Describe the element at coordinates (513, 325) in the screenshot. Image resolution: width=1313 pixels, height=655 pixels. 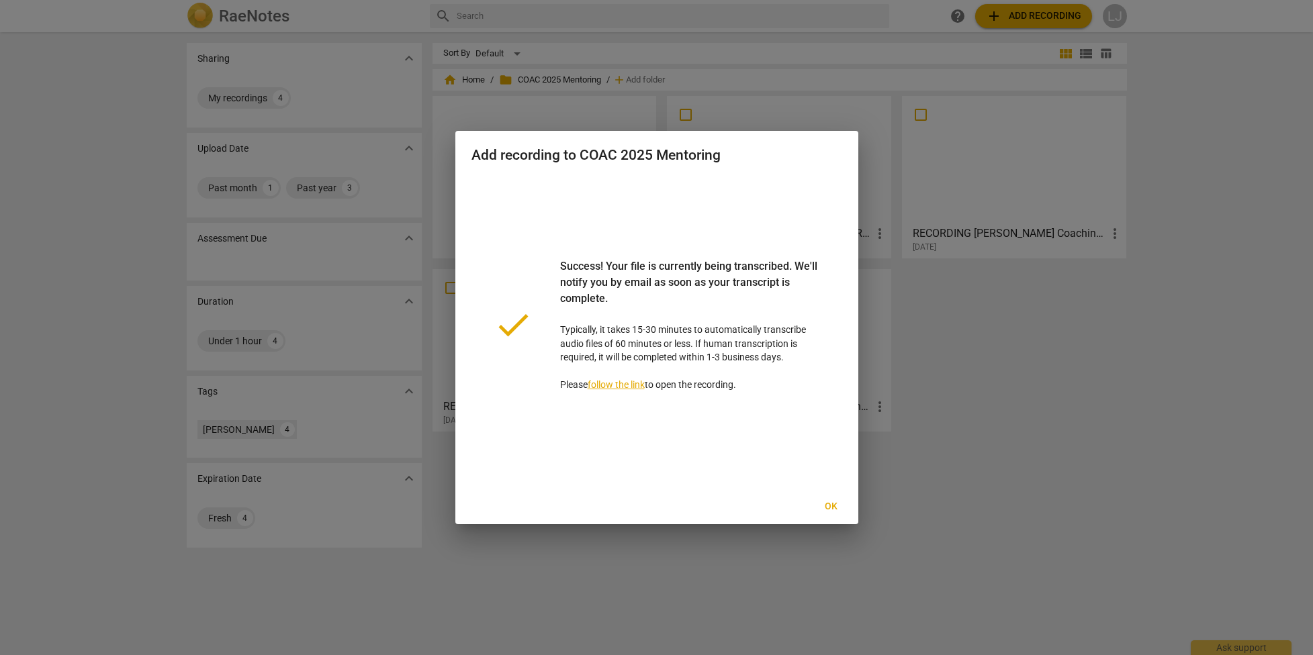
I see `span: done` at that location.